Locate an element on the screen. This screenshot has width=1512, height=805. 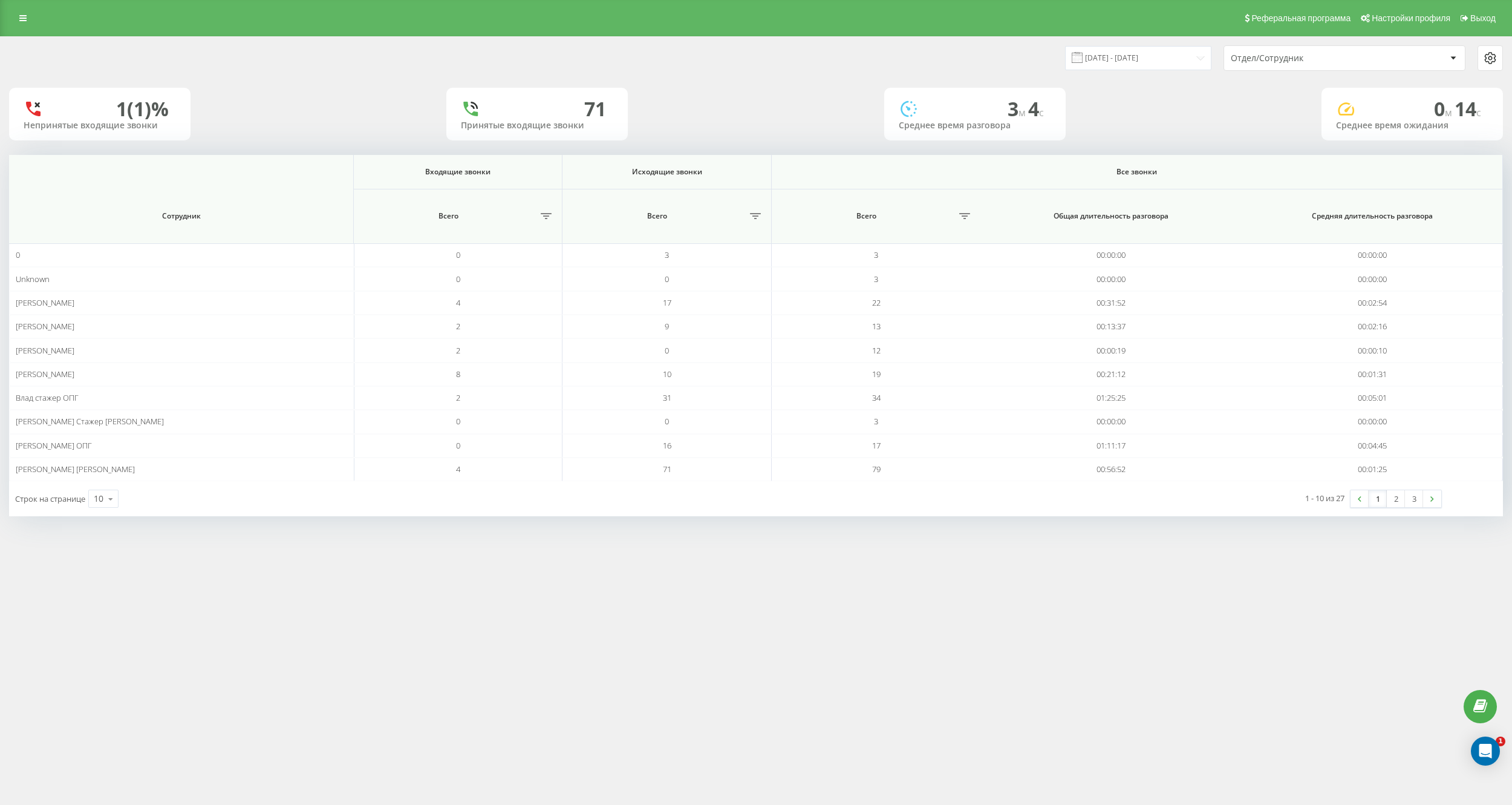
span: Влад стажер ОПГ is located at coordinates (47, 398).